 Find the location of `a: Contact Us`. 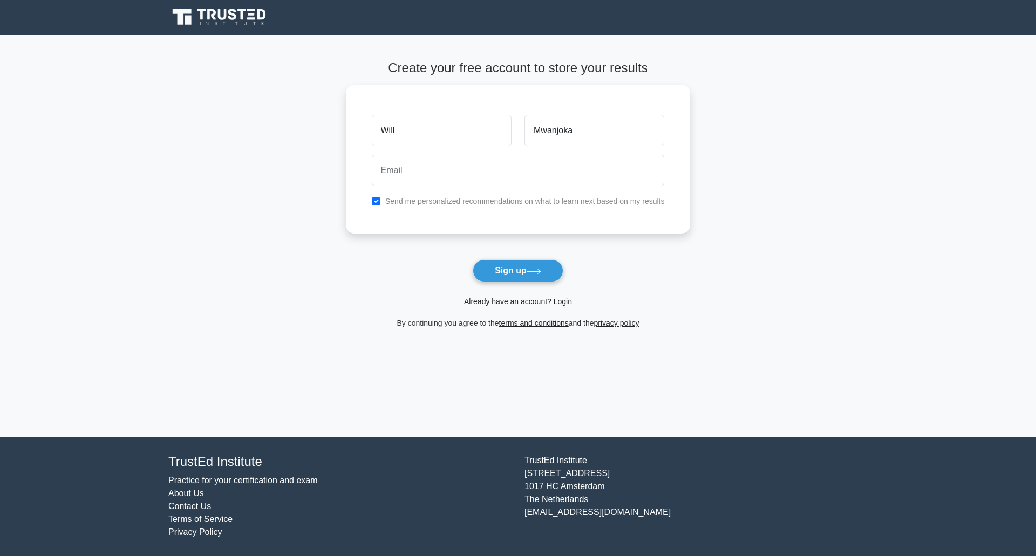

a: Contact Us is located at coordinates (189, 506).